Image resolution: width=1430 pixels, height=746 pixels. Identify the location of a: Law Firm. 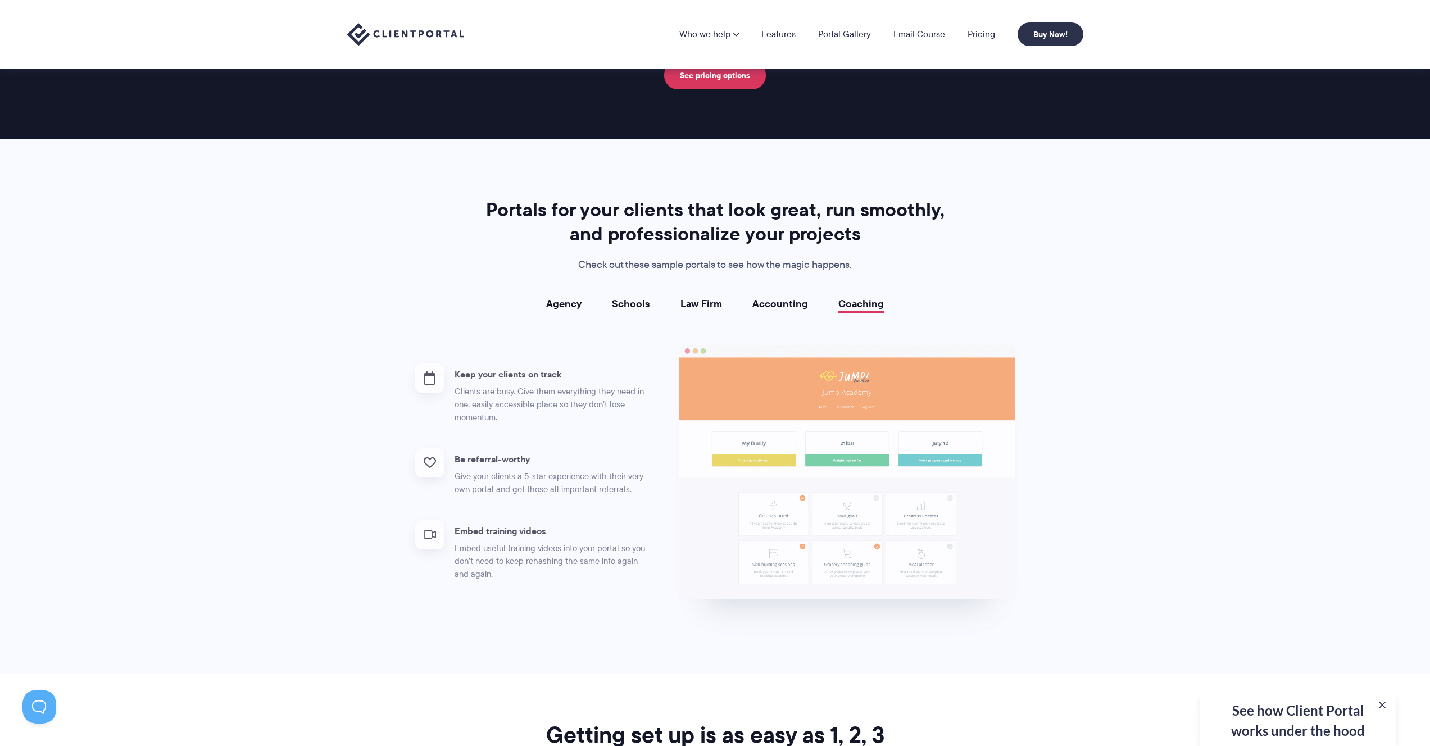
(701, 304).